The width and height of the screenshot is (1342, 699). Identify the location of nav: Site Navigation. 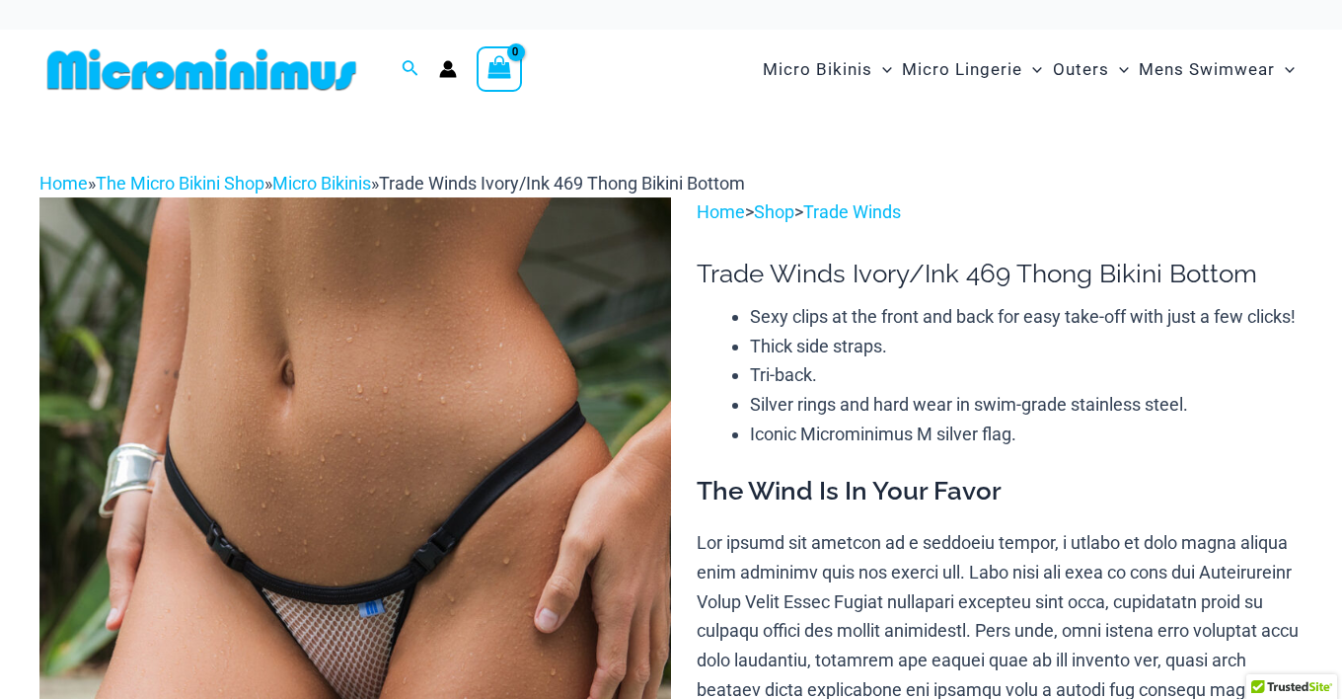
(1028, 69).